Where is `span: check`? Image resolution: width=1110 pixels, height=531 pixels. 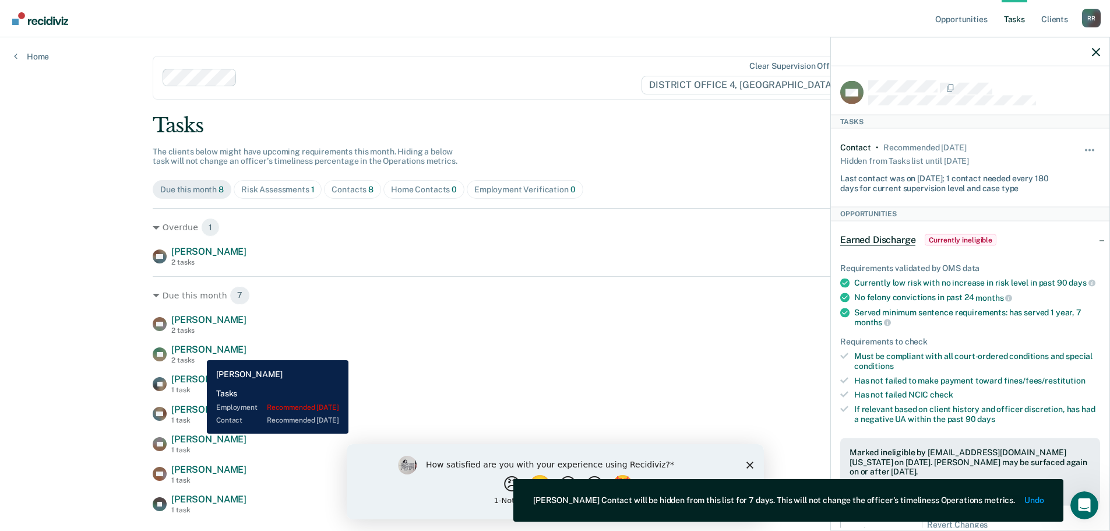 span: check is located at coordinates (941, 394).